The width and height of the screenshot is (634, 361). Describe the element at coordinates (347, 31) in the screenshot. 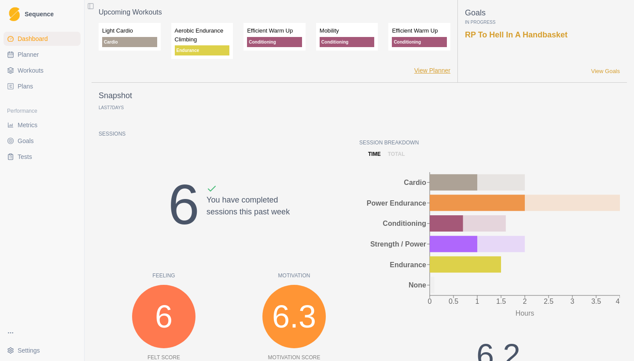

I see `p: Mobility` at that location.